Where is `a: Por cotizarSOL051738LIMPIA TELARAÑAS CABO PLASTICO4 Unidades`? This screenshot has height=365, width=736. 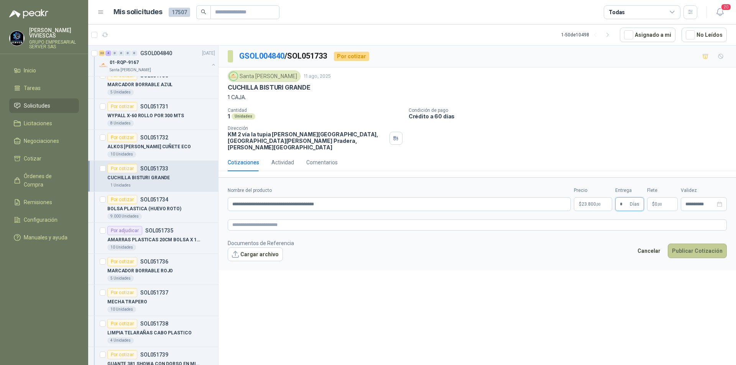 a: Por cotizarSOL051738LIMPIA TELARAÑAS CABO PLASTICO4 Unidades is located at coordinates (153, 331).